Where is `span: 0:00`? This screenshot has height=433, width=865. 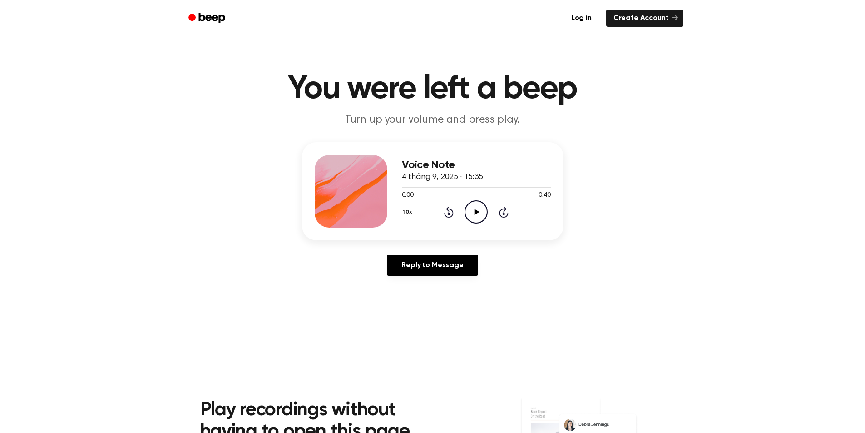
span: 0:00 is located at coordinates (408, 195).